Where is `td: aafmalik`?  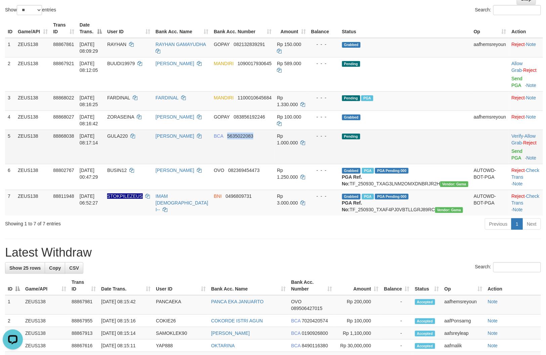
td: aafmalik is located at coordinates (464, 346).